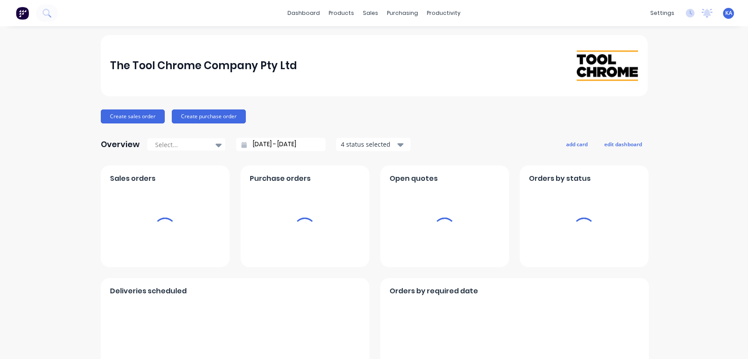 The image size is (748, 359). Describe the element at coordinates (434, 291) in the screenshot. I see `span: Orders by required date` at that location.